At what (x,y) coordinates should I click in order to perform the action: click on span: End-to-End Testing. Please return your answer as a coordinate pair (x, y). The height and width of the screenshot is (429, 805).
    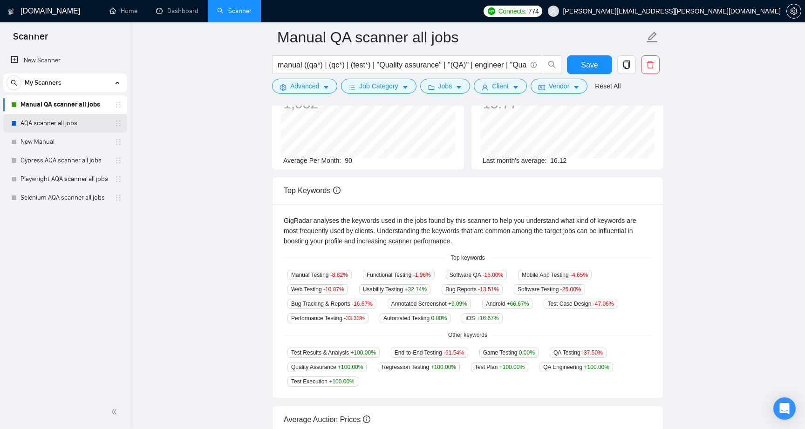
    Looking at the image, I should click on (429, 353).